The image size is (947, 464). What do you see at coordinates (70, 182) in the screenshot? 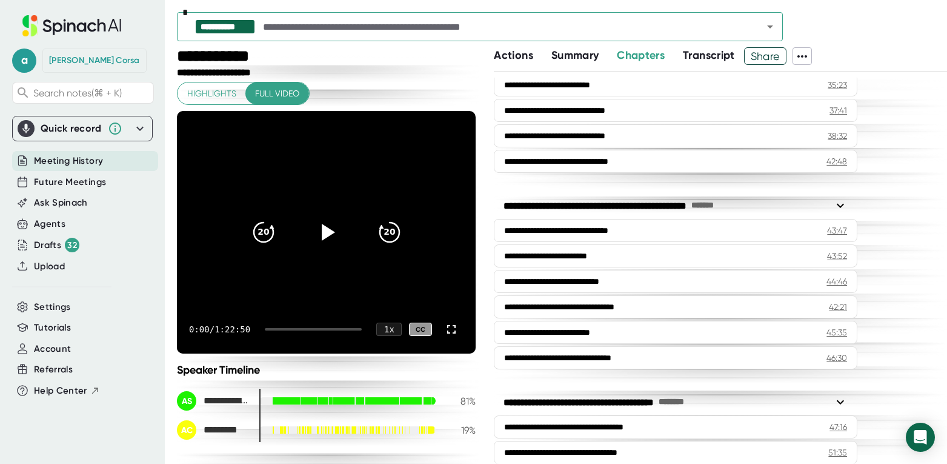
I see `button: Future Meetings` at bounding box center [70, 182].